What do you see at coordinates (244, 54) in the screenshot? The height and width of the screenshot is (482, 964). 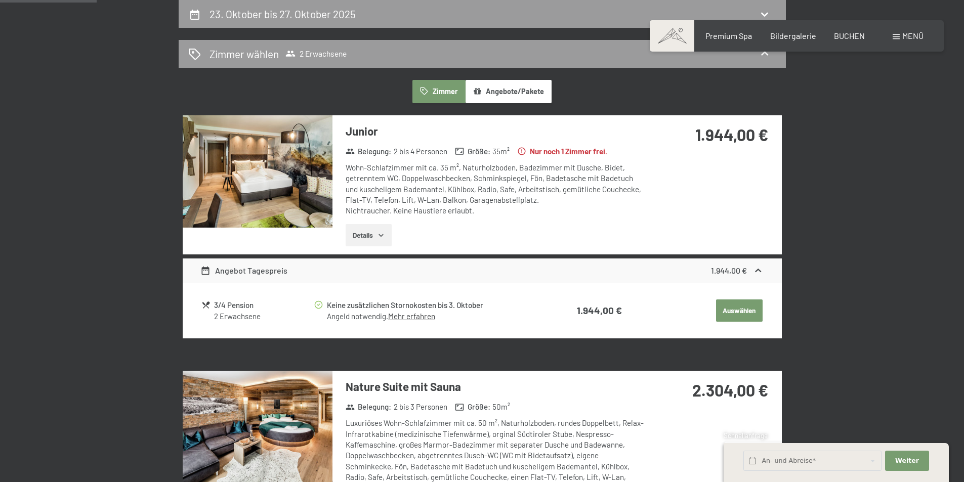 I see `h2: Zimmer wählen` at bounding box center [244, 54].